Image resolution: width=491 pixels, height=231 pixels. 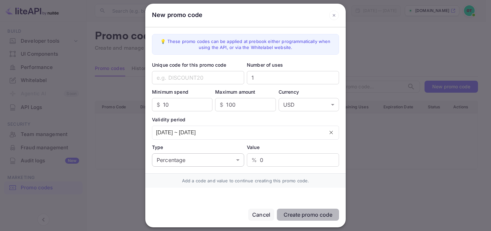 What do you see at coordinates (308, 92) in the screenshot?
I see `div: Currency` at bounding box center [308, 92].